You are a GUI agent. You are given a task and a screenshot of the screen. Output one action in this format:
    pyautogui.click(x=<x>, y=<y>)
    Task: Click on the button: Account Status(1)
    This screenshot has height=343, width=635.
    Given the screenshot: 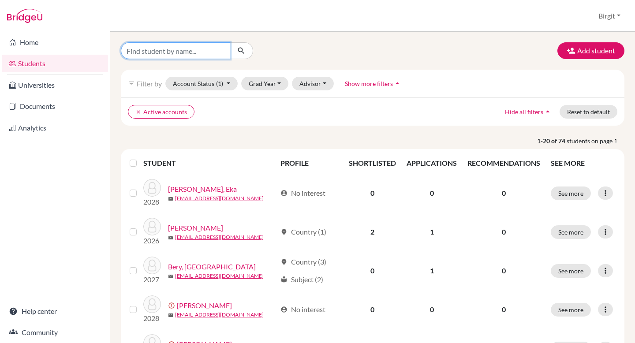 What is the action you would take?
    pyautogui.click(x=201, y=83)
    